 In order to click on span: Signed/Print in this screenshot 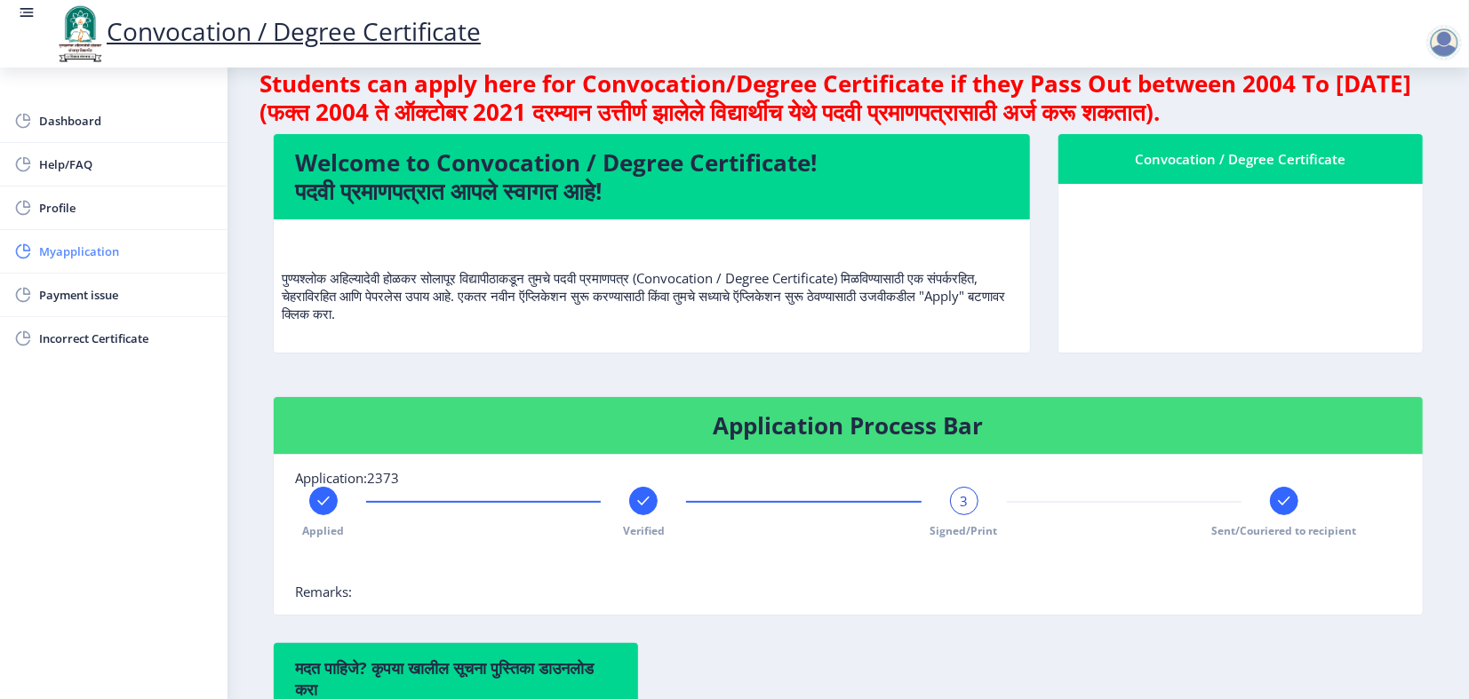, I will do `click(964, 531)`.